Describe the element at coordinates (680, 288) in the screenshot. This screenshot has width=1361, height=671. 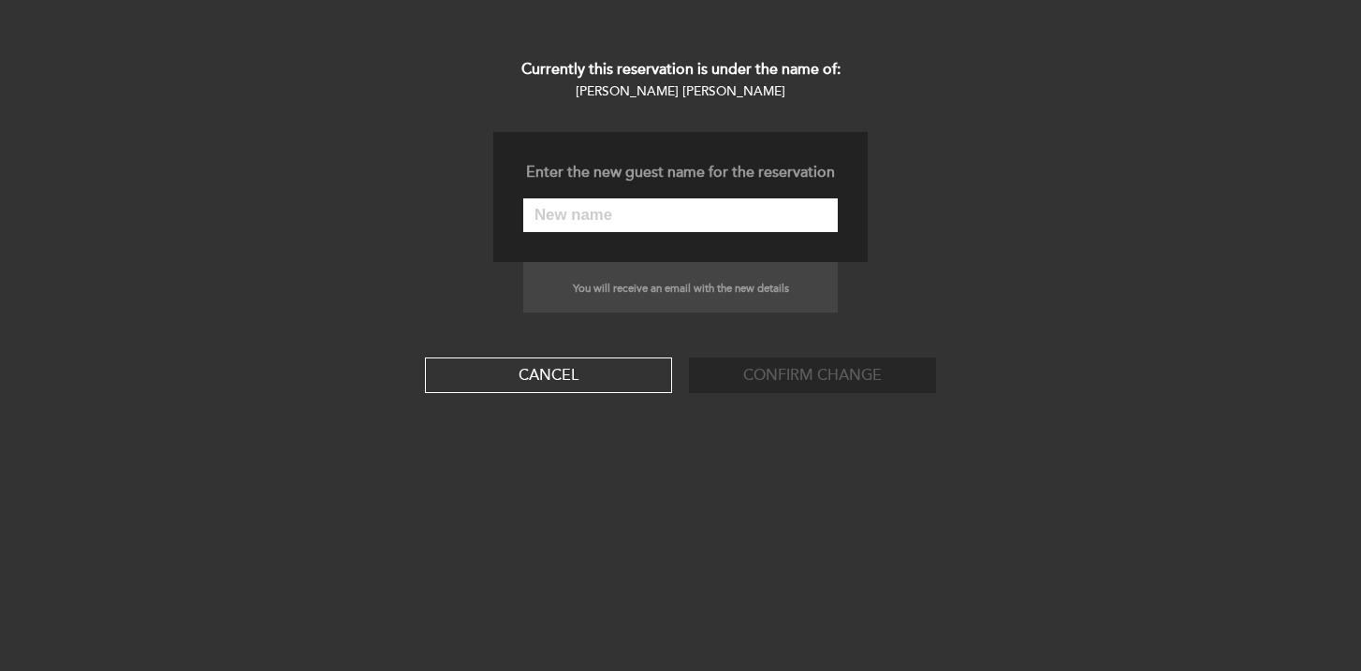
I see `small: You will receive an email with the new details` at that location.